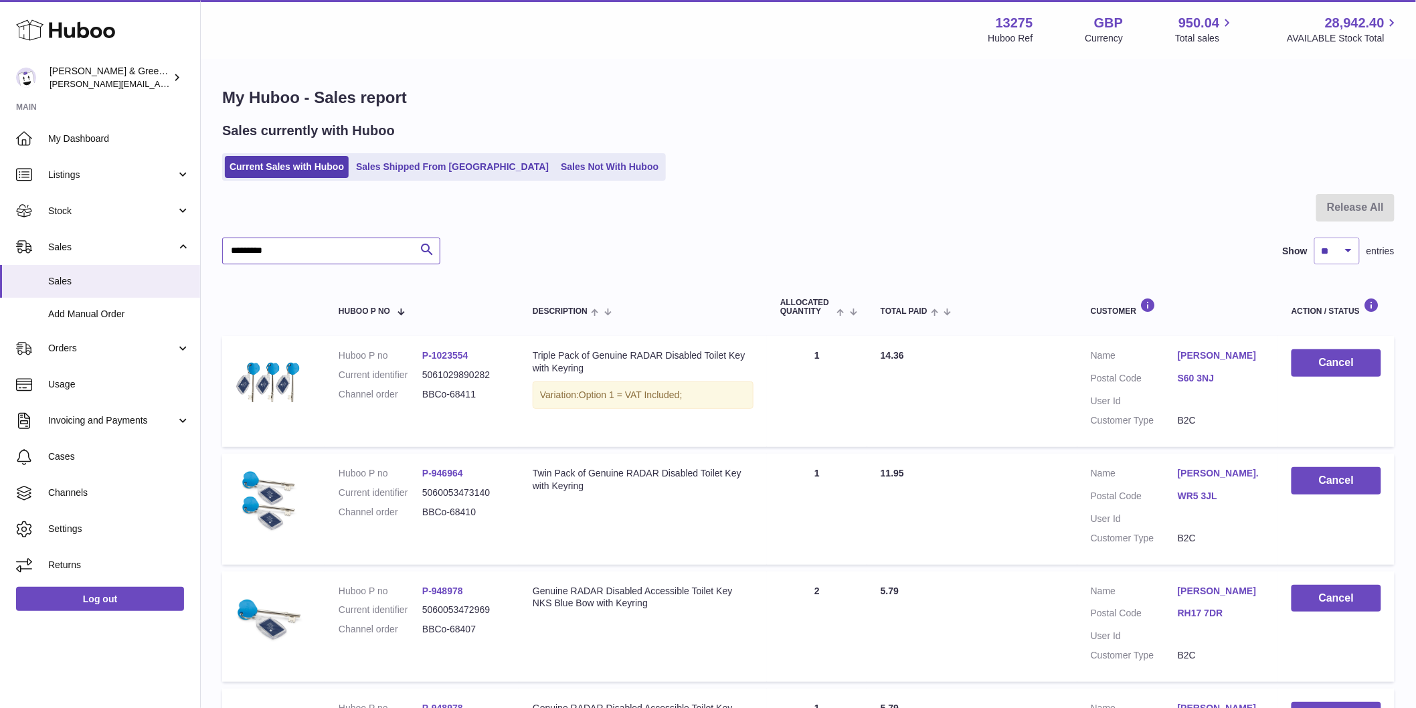 The image size is (1416, 708). Describe the element at coordinates (286, 167) in the screenshot. I see `a: Current Sales with Huboo` at that location.